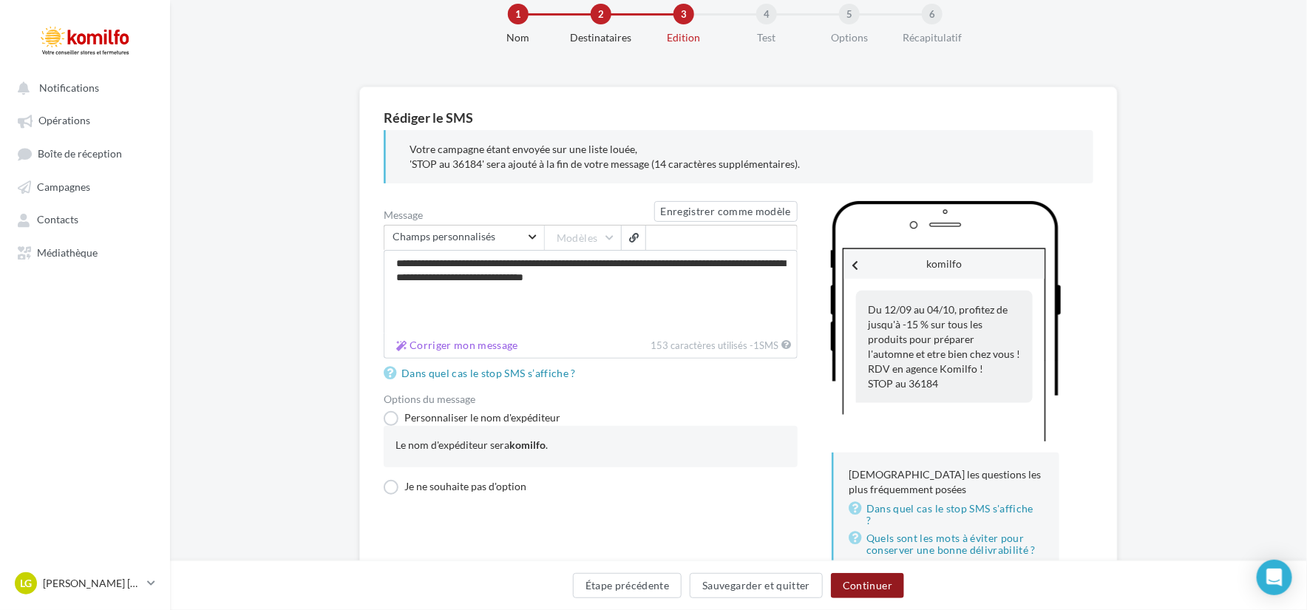 Image resolution: width=1307 pixels, height=610 pixels. Describe the element at coordinates (944, 264) in the screenshot. I see `div: komilfo` at that location.